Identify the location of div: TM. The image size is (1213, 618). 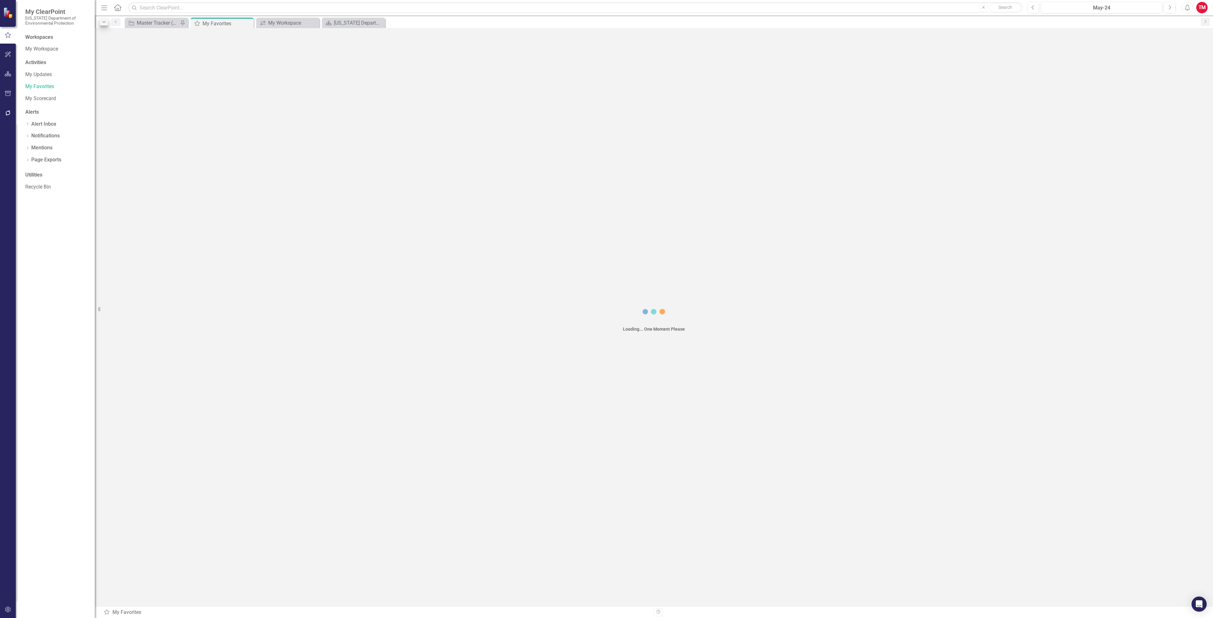
(1202, 8).